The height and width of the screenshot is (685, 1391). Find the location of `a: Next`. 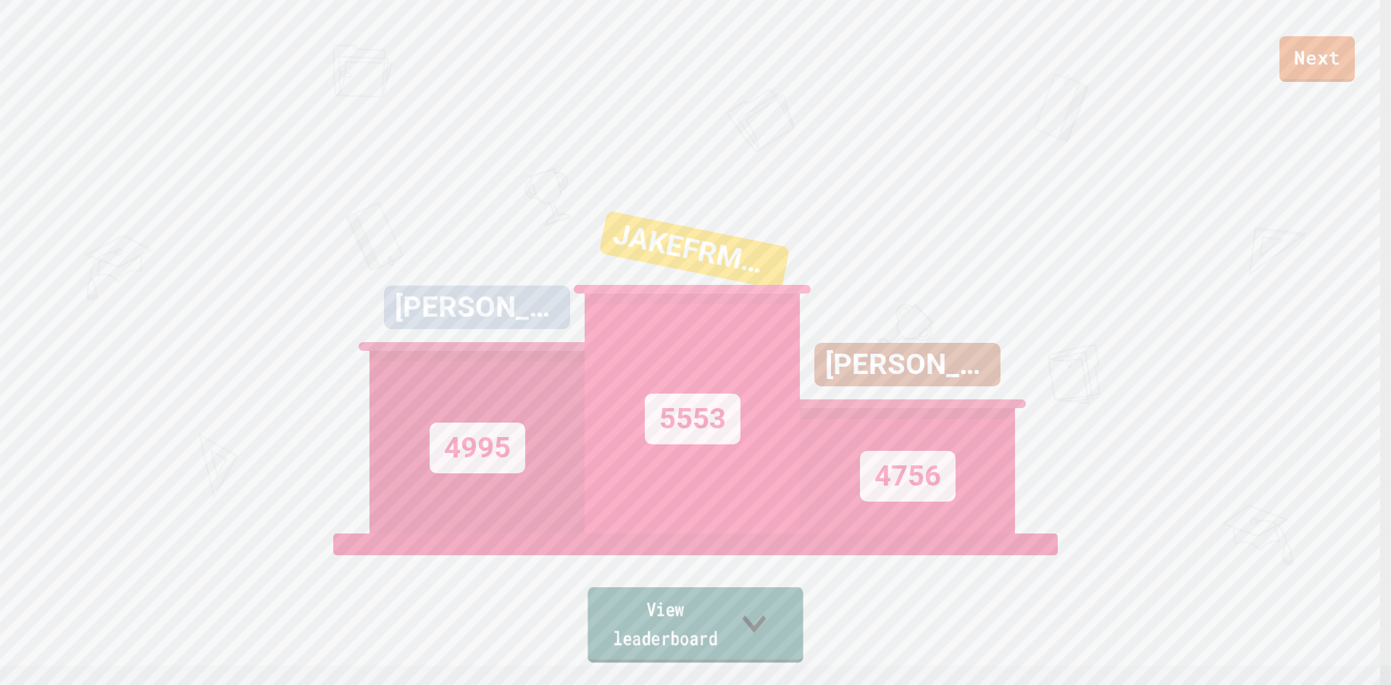

a: Next is located at coordinates (1317, 59).